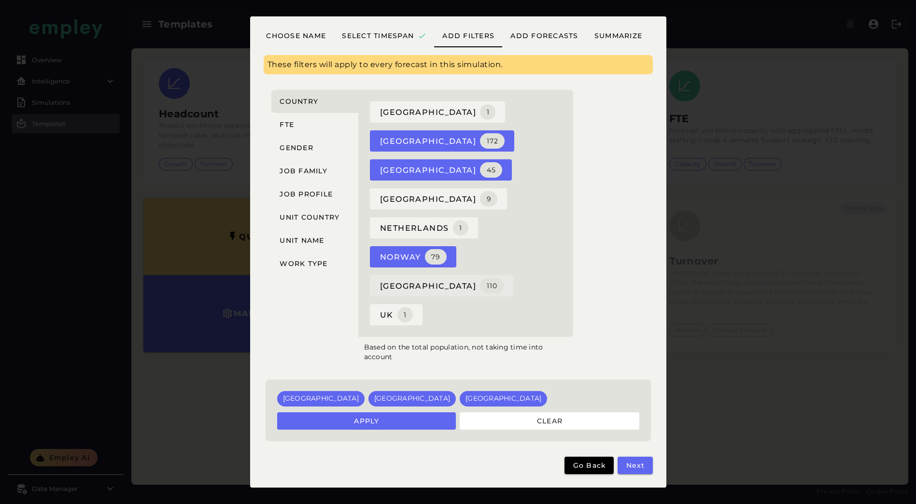 The width and height of the screenshot is (916, 504). I want to click on div: 79, so click(436, 257).